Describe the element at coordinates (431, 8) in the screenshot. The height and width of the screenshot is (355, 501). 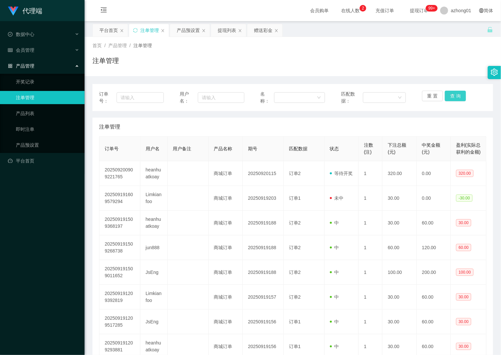
I see `sup: 1222` at that location.